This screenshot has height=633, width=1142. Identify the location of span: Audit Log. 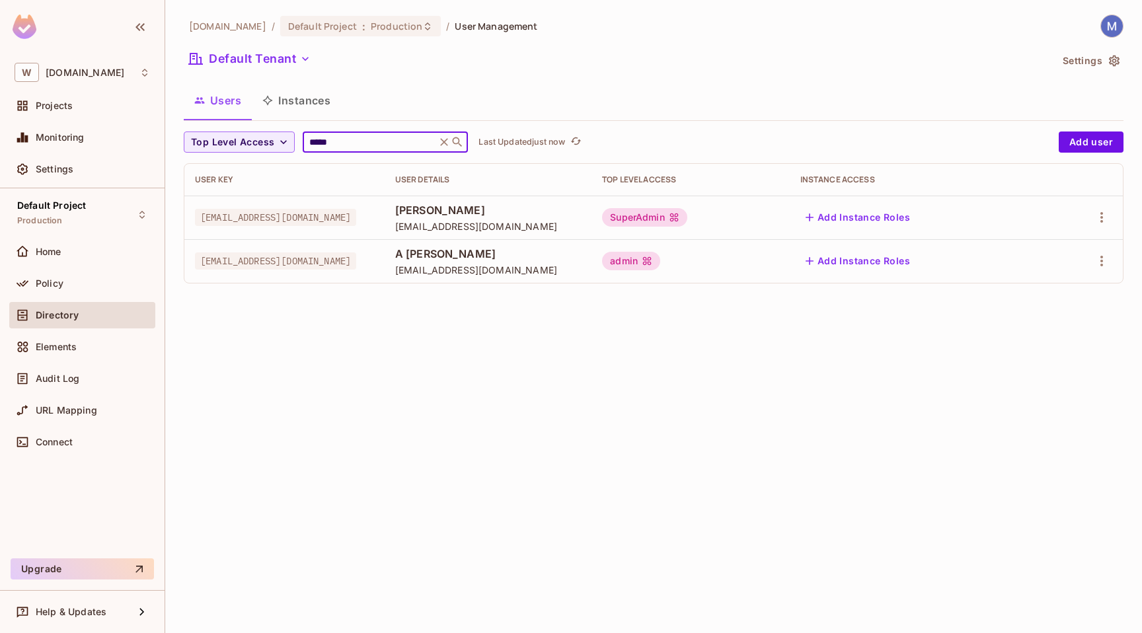
(58, 379).